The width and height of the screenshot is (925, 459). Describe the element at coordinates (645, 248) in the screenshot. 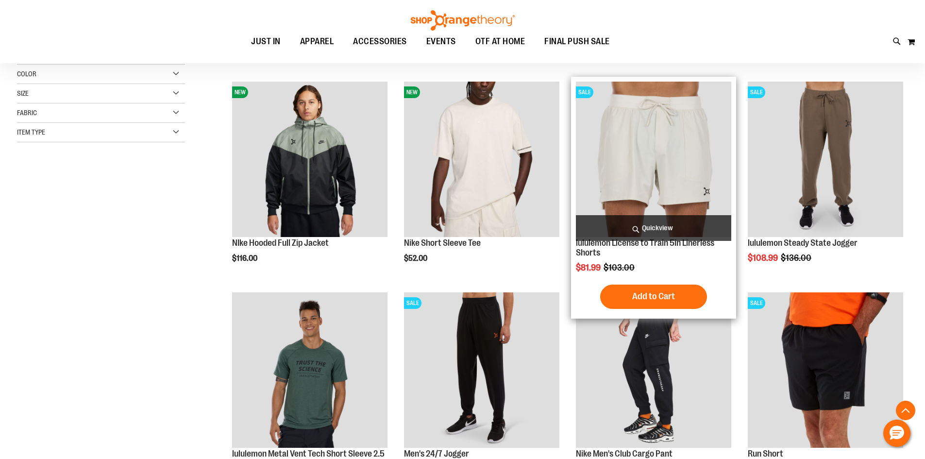

I see `a: lululemon License to Train 5in Linerless Shorts` at that location.